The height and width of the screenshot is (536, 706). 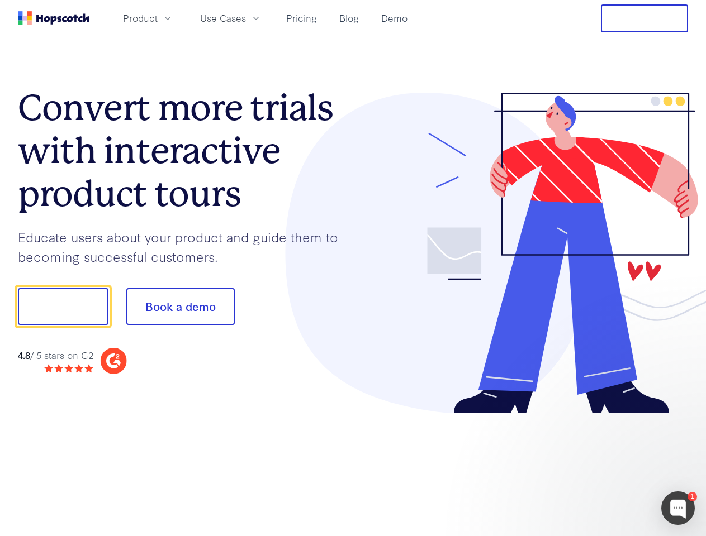 What do you see at coordinates (644, 18) in the screenshot?
I see `button: Free Trial` at bounding box center [644, 18].